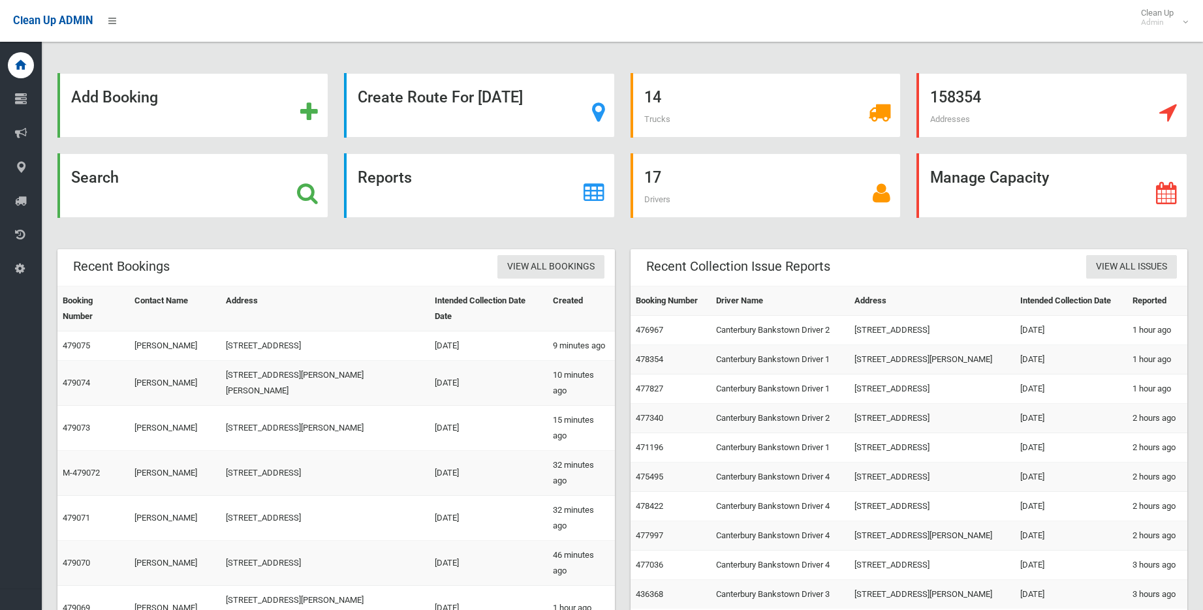  I want to click on a: 477340, so click(649, 418).